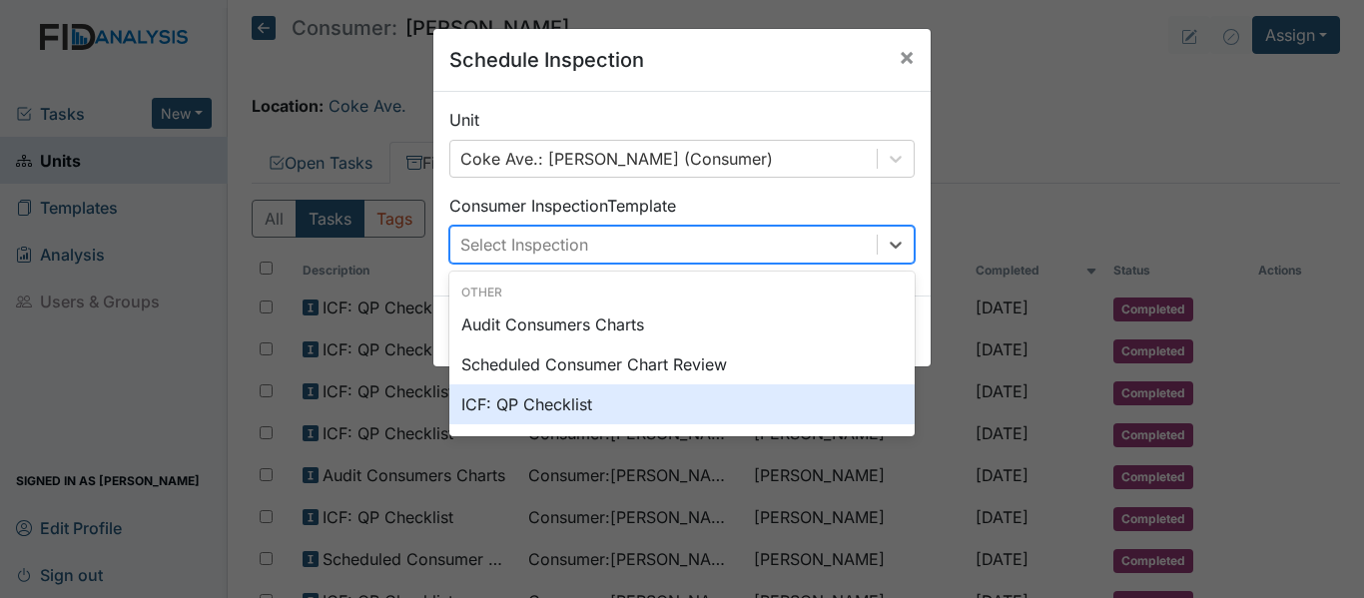  I want to click on label: Unit, so click(464, 120).